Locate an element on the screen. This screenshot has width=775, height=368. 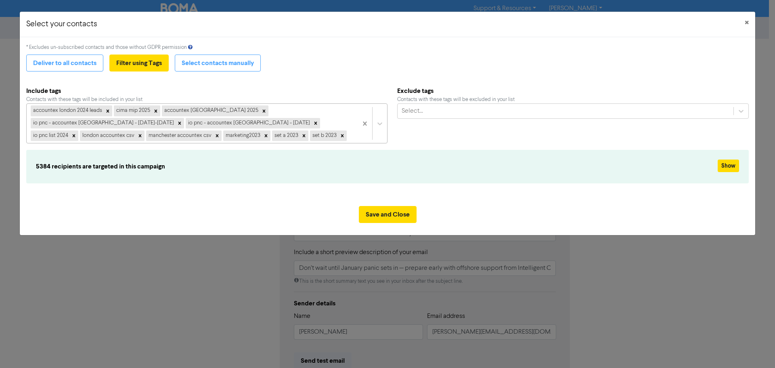
div: * Excludes un-subscribed contacts is located at coordinates (387, 47).